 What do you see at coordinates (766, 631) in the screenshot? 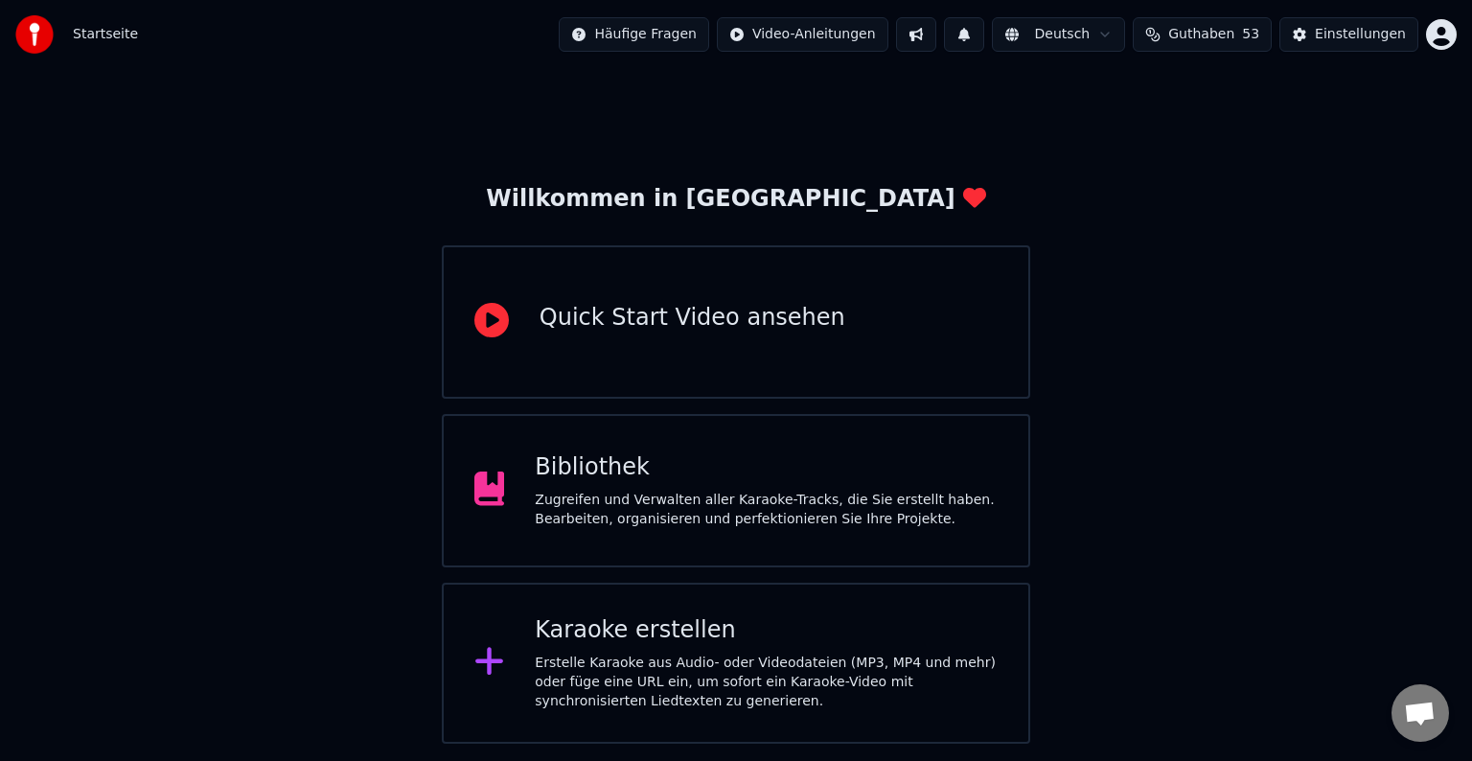
I see `div: Karaoke erstellen` at bounding box center [766, 631].